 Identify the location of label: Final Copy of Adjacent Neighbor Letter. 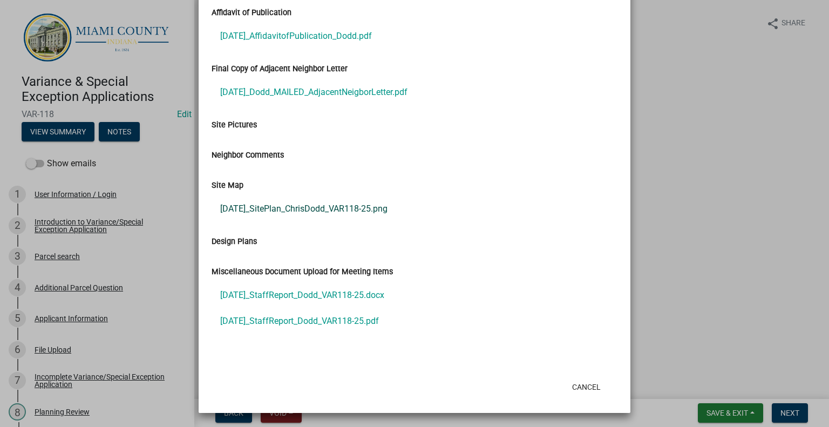
(280, 69).